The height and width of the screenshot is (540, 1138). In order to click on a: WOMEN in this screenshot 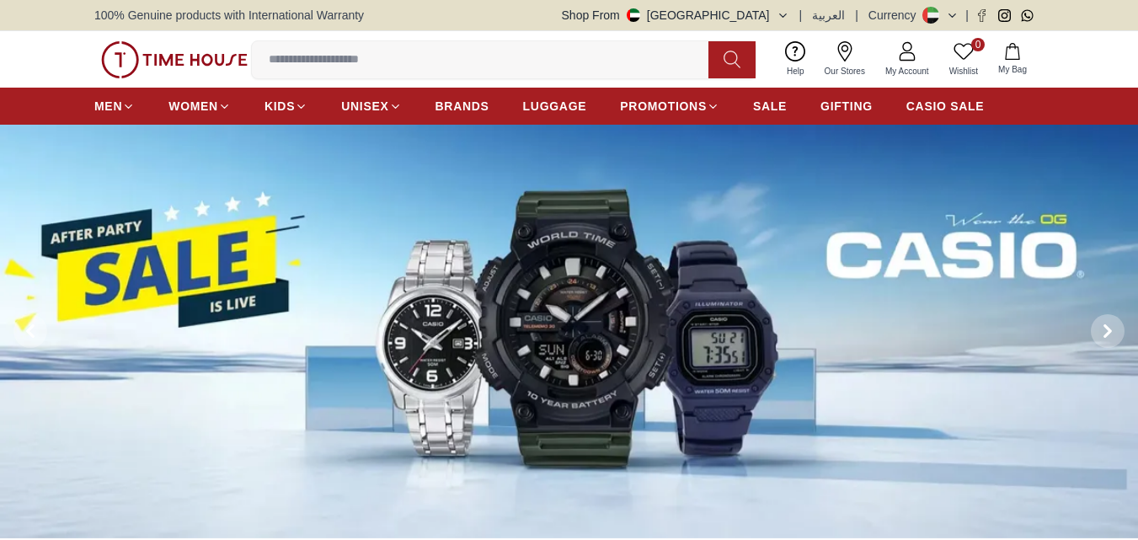, I will do `click(200, 106)`.